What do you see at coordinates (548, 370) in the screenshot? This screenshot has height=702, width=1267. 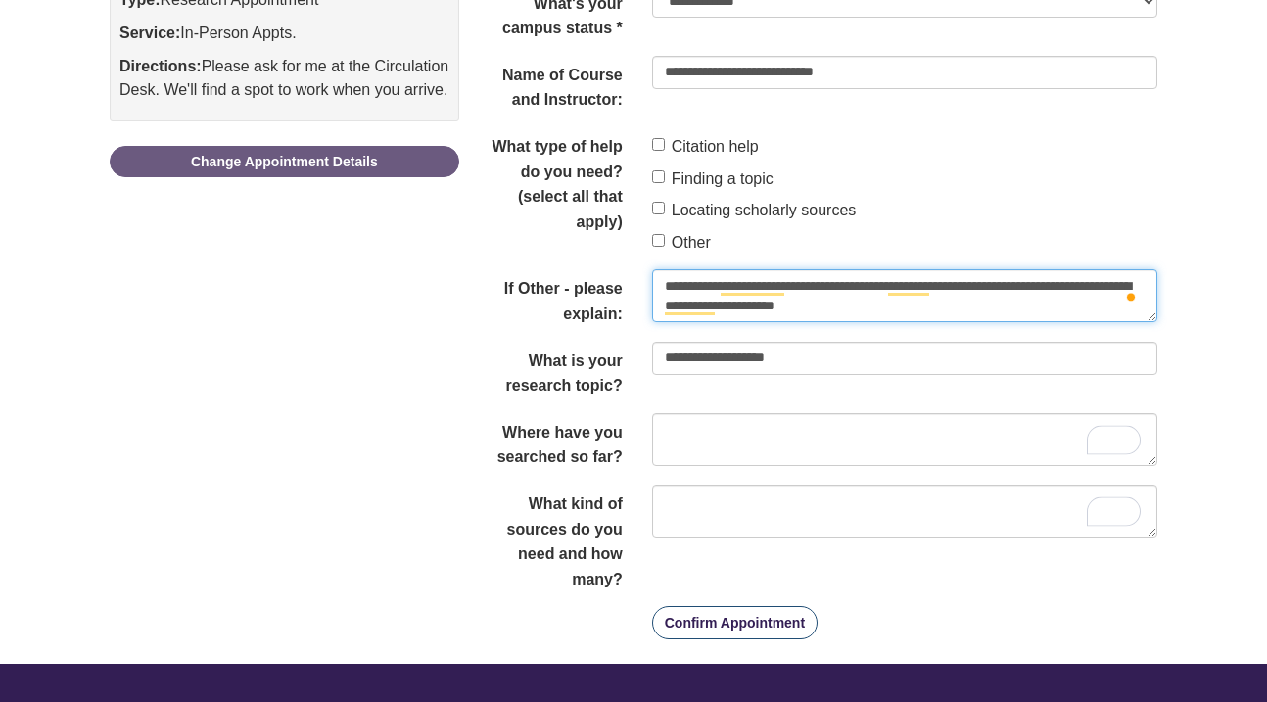 I see `label: What is your research topic?` at bounding box center [548, 370].